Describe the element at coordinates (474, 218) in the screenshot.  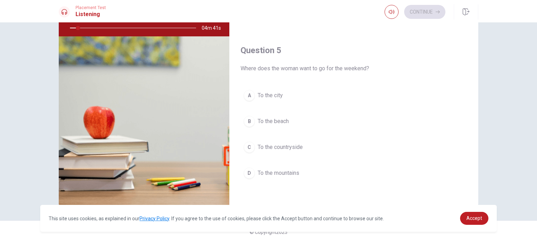
I see `a: dismiss cookie message` at that location.